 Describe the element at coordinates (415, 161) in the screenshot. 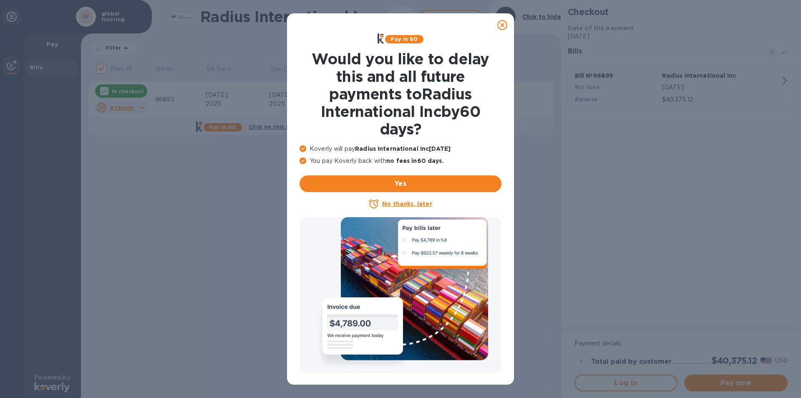

I see `b: no fees in 60 days .` at that location.